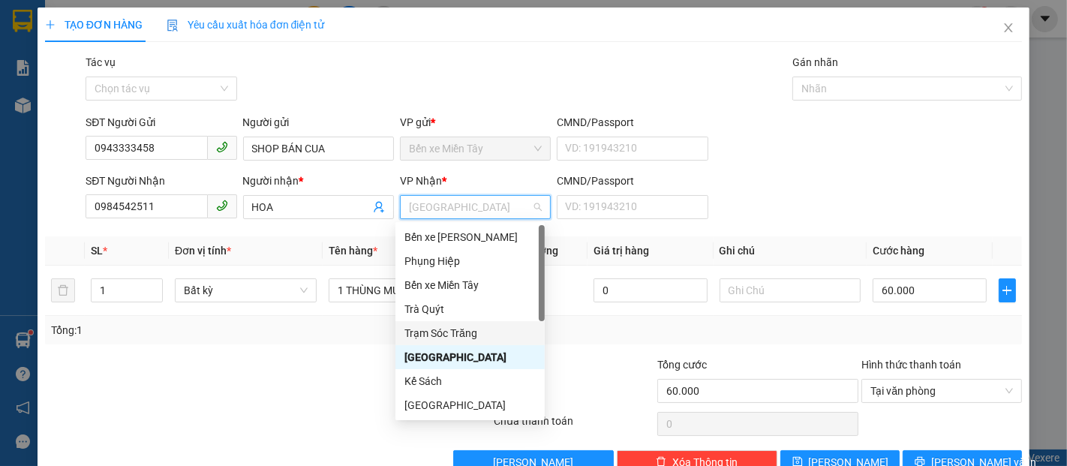 The height and width of the screenshot is (466, 1067). What do you see at coordinates (421, 181) in the screenshot?
I see `span: VP Nhận` at bounding box center [421, 181].